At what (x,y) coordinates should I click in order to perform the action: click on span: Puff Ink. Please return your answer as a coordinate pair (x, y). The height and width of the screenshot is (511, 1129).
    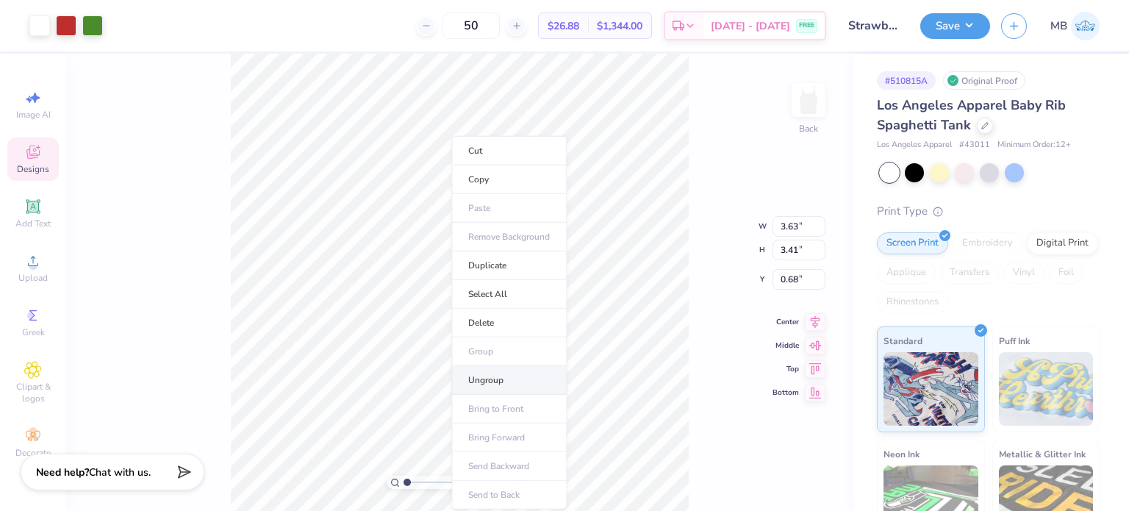
    Looking at the image, I should click on (1014, 340).